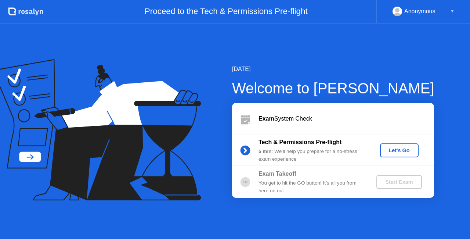  I want to click on b: Exam Takeoff, so click(277, 173).